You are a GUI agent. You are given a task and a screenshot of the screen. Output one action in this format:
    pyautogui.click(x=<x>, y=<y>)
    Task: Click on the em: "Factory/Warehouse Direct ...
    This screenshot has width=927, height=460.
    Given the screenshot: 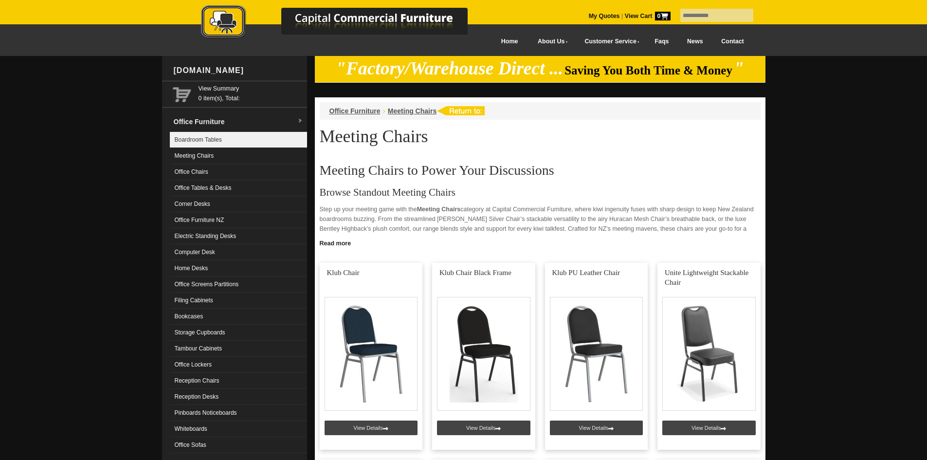 What is the action you would take?
    pyautogui.click(x=449, y=68)
    